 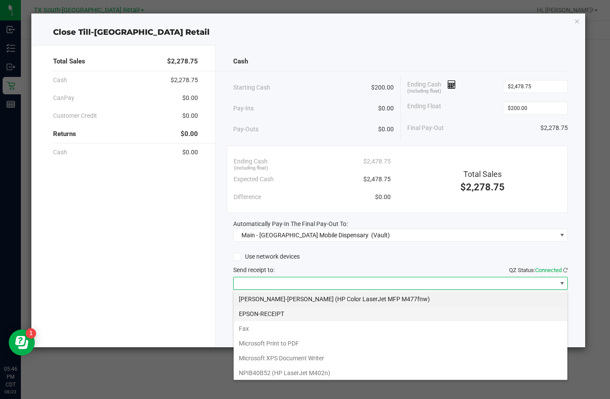 I want to click on span: Send receipt to:, so click(x=253, y=270).